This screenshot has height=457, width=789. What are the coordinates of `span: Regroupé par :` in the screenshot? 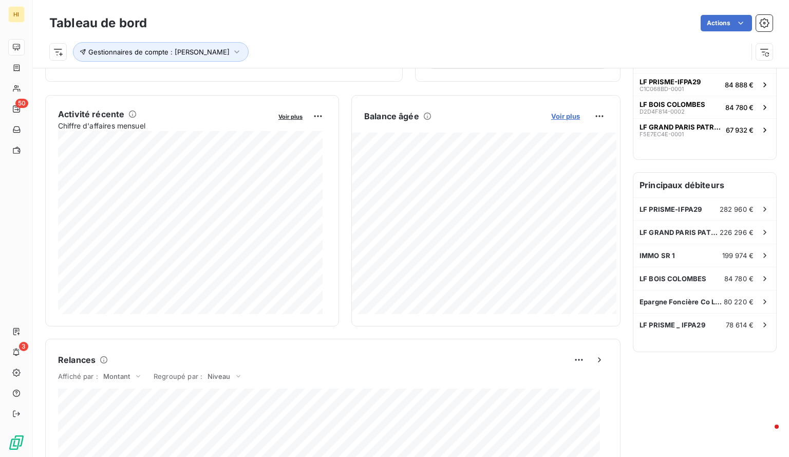 It's located at (178, 376).